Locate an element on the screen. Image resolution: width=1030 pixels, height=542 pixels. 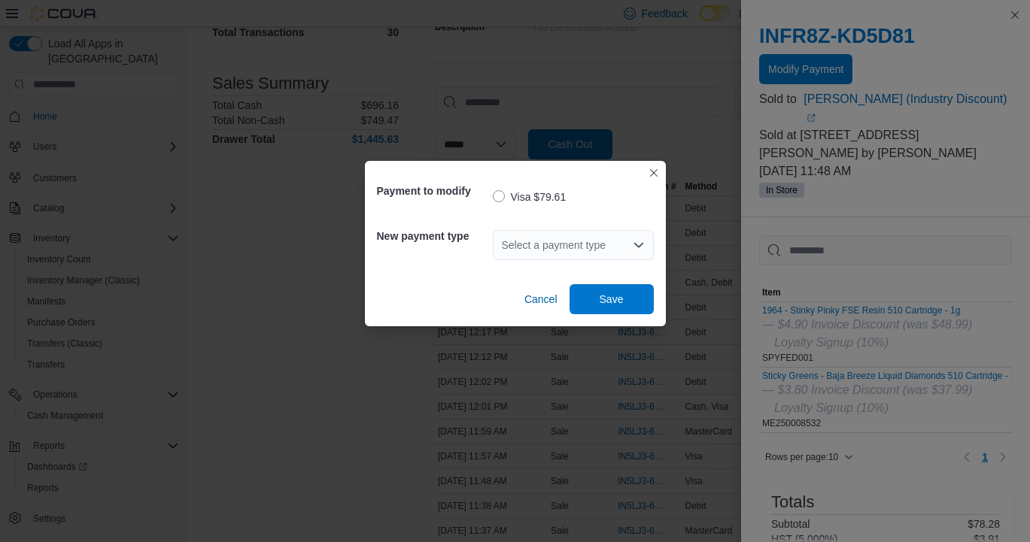
button: Closes this modal window is located at coordinates (654, 173).